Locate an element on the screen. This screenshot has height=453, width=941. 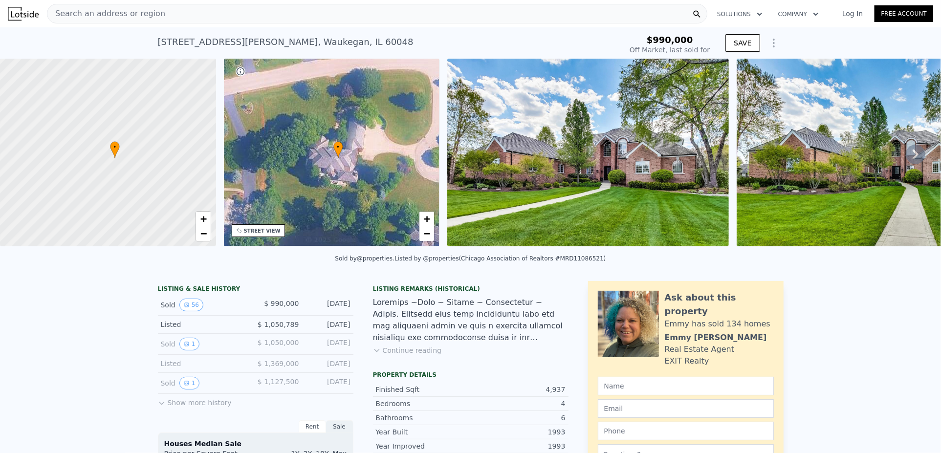
div: Bathrooms is located at coordinates (423, 418).